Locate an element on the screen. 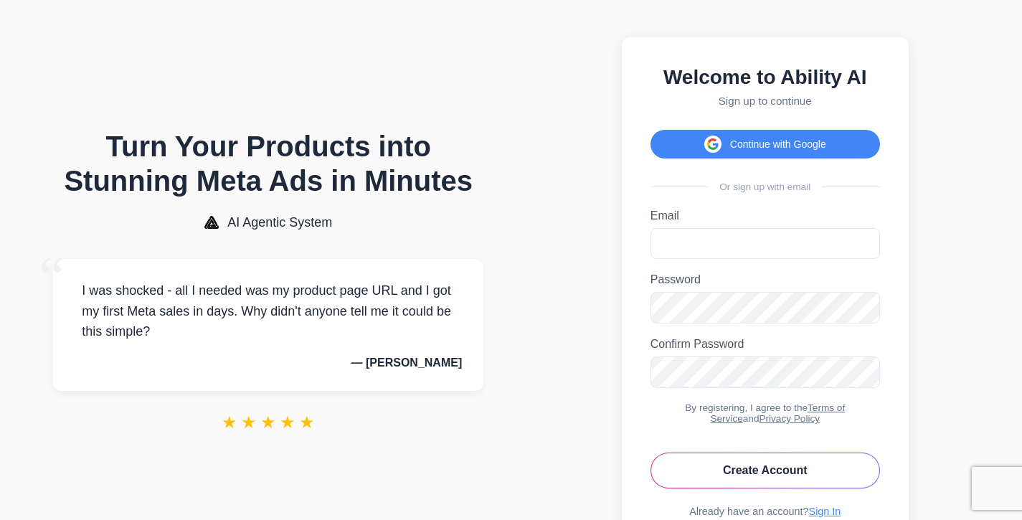 The width and height of the screenshot is (1022, 520). a: Terms of Service is located at coordinates (777, 413).